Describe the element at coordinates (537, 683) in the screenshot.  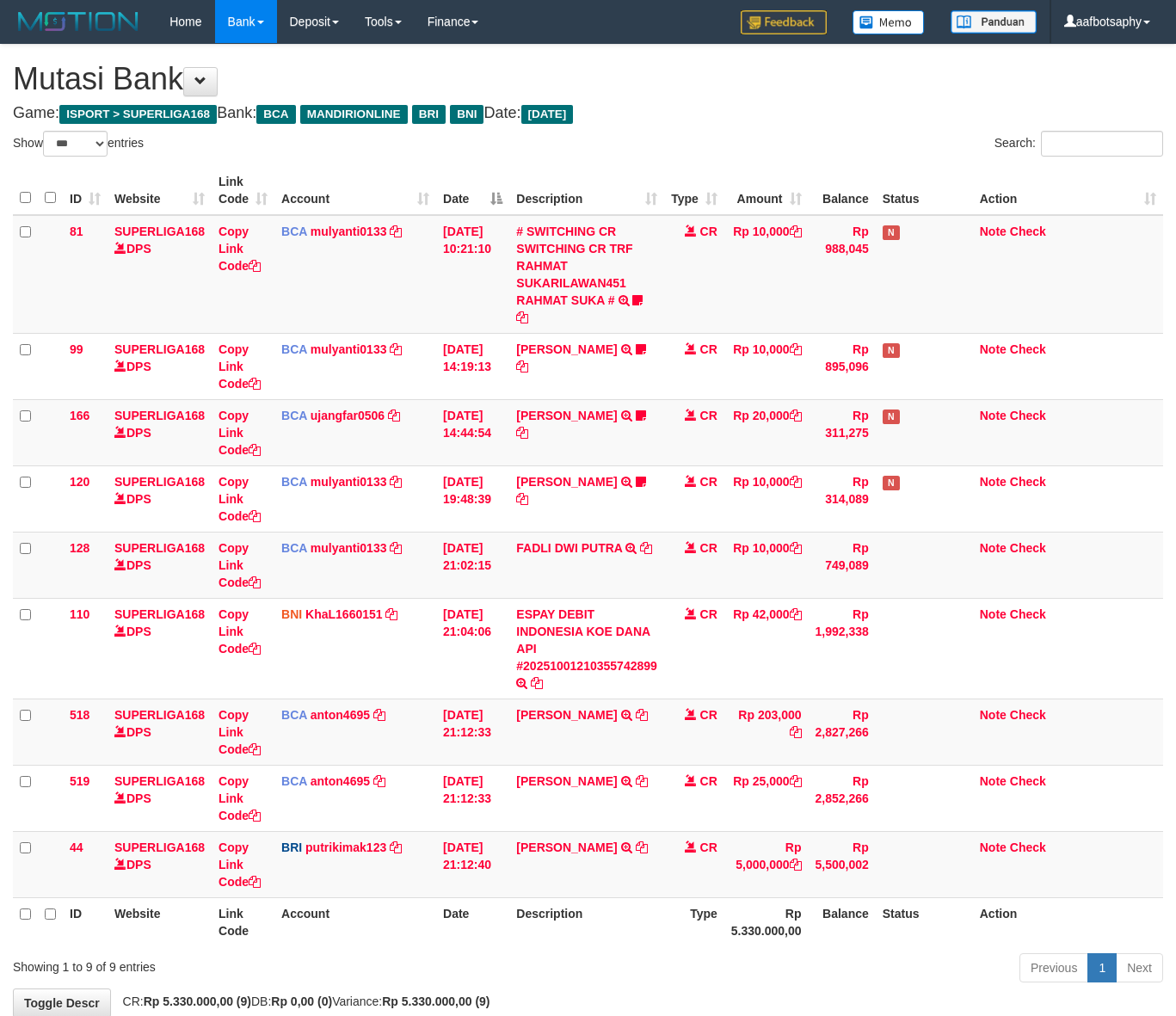
I see `a: Copy ESPAY DEBIT INDONESIA KOE DANA API #20251001210355742899 to clipboard` at that location.